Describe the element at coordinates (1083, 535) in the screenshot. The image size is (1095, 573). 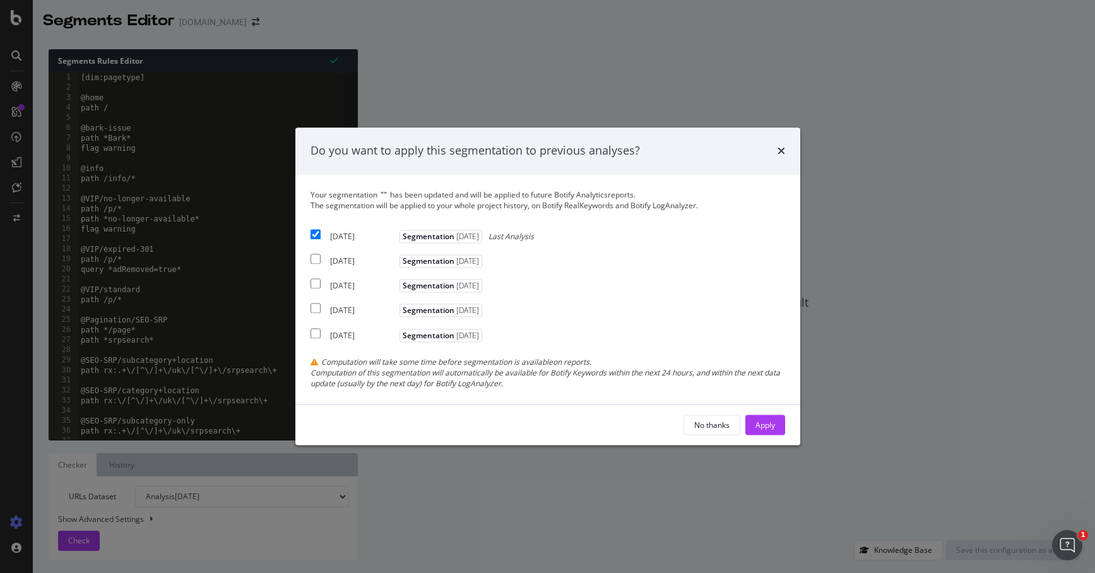
I see `span: 1` at that location.